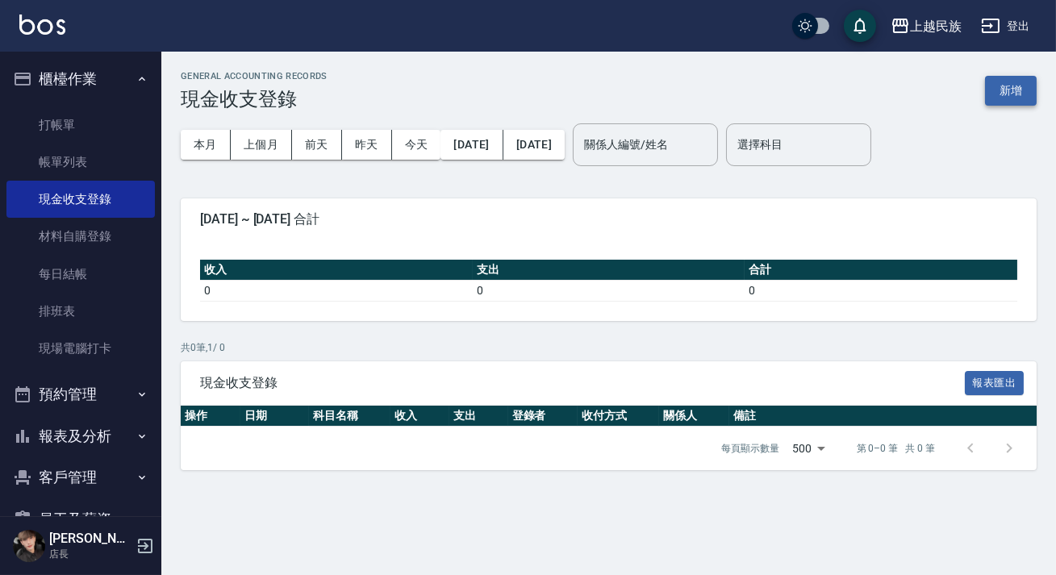 The image size is (1056, 575). I want to click on th: 收付方式, so click(618, 416).